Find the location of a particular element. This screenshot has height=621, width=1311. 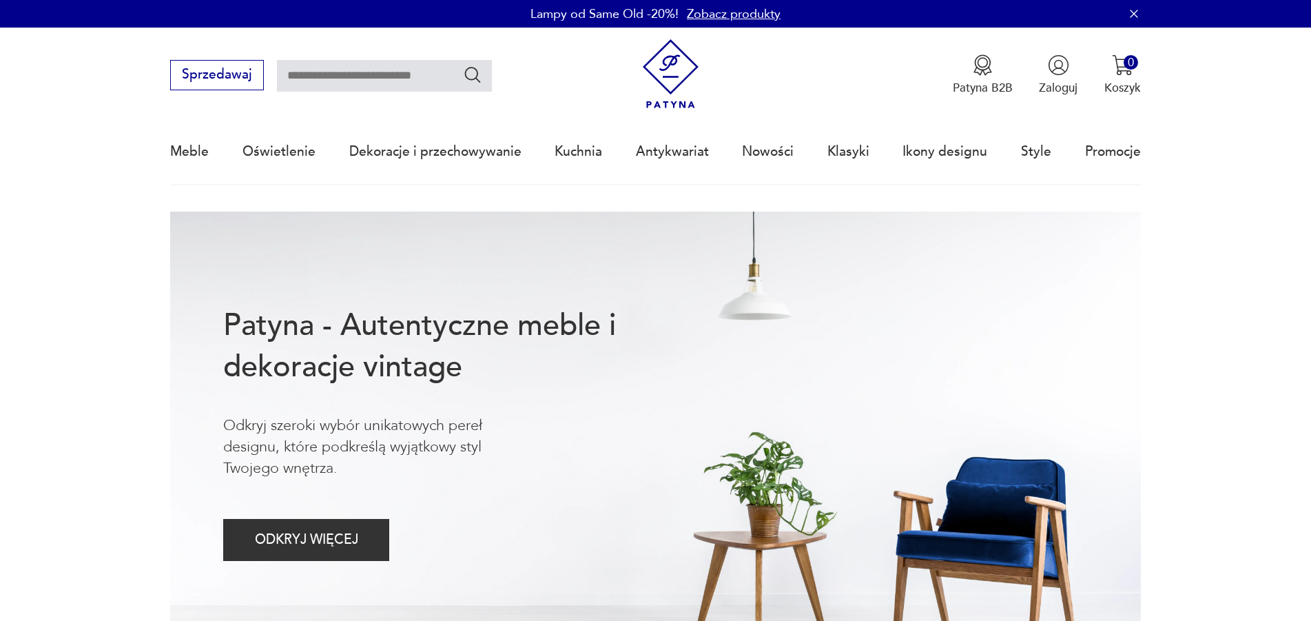

p: Koszyk is located at coordinates (1123, 88).